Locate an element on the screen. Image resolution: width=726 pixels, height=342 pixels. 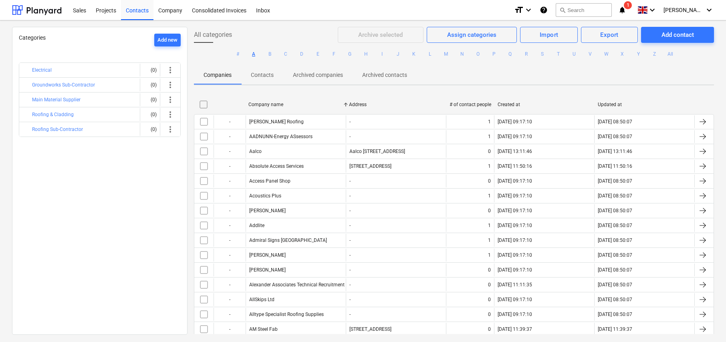
p: Contacts is located at coordinates (262, 75).